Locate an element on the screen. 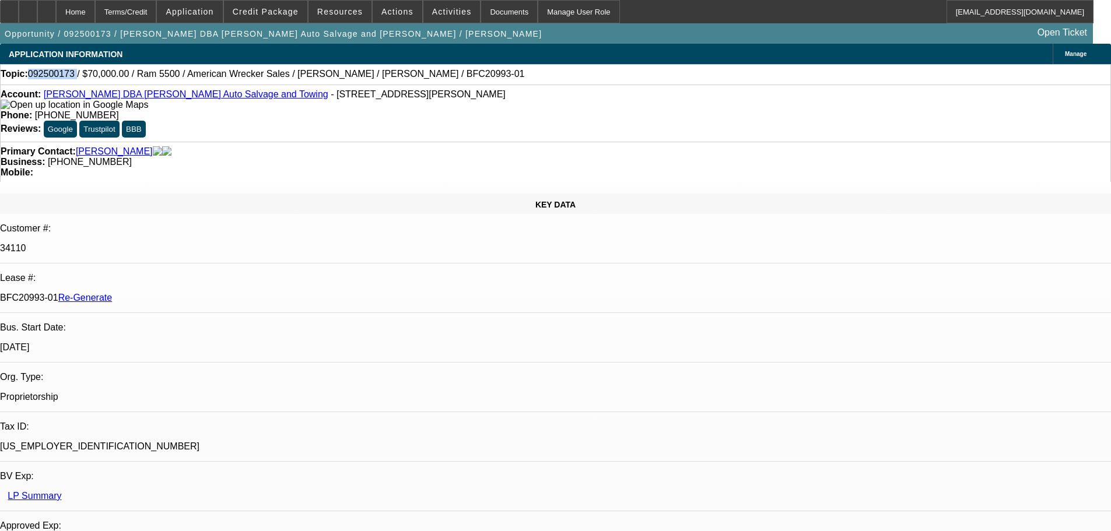 This screenshot has width=1111, height=531. span: Credit Package is located at coordinates (265, 12).